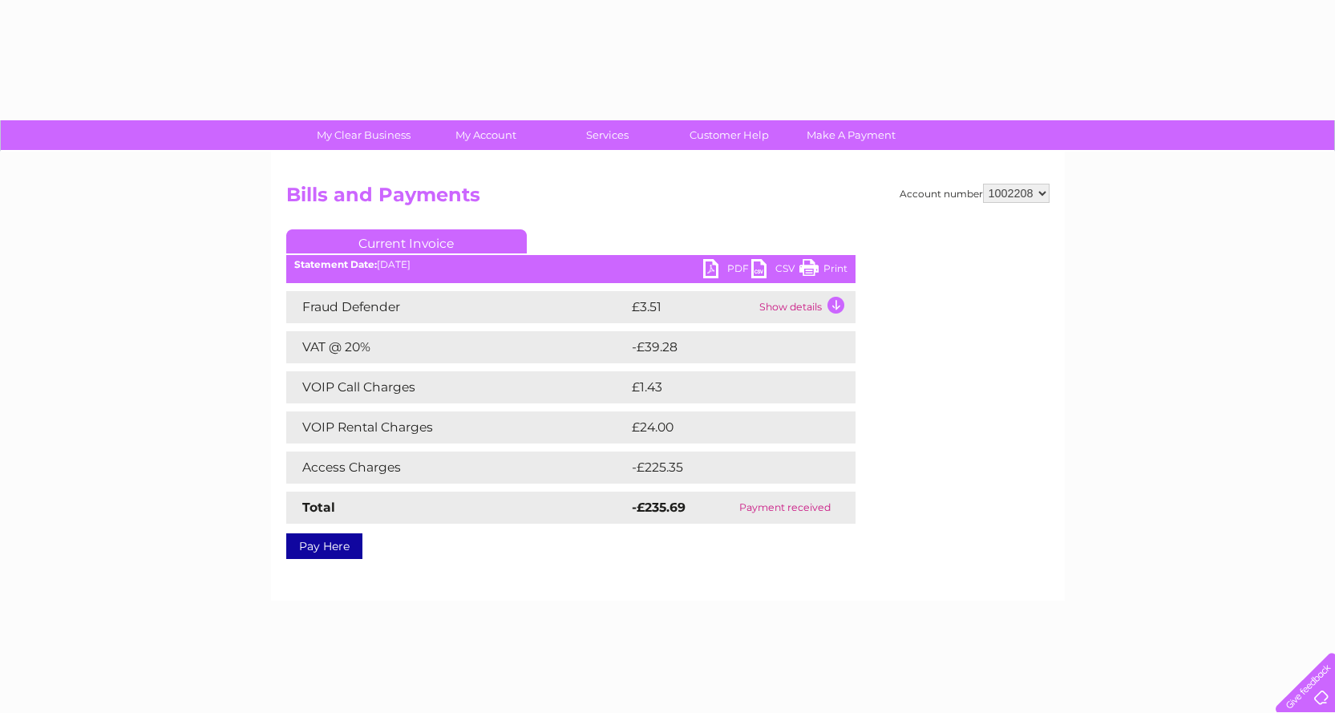 This screenshot has height=713, width=1335. Describe the element at coordinates (457, 387) in the screenshot. I see `td: VOIP Call Charges` at that location.